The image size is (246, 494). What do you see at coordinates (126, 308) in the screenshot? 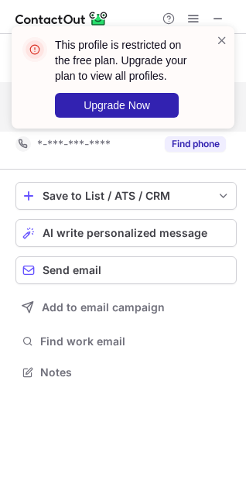
I see `button: Add to email campaign` at bounding box center [126, 308].